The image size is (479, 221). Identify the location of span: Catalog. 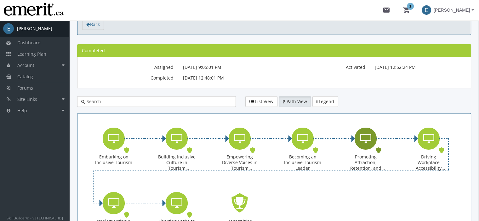
(25, 77).